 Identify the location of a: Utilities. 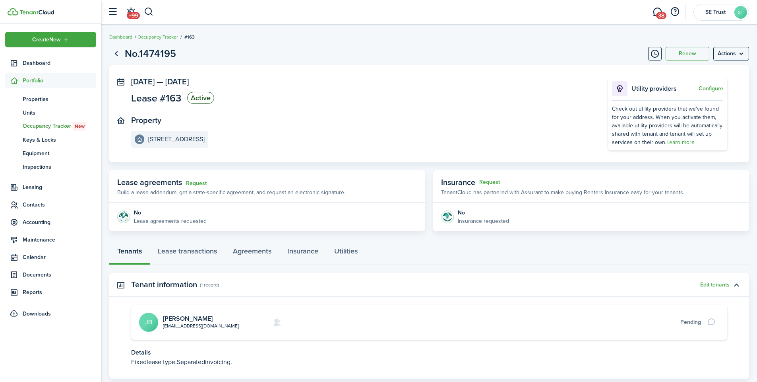
(346, 253).